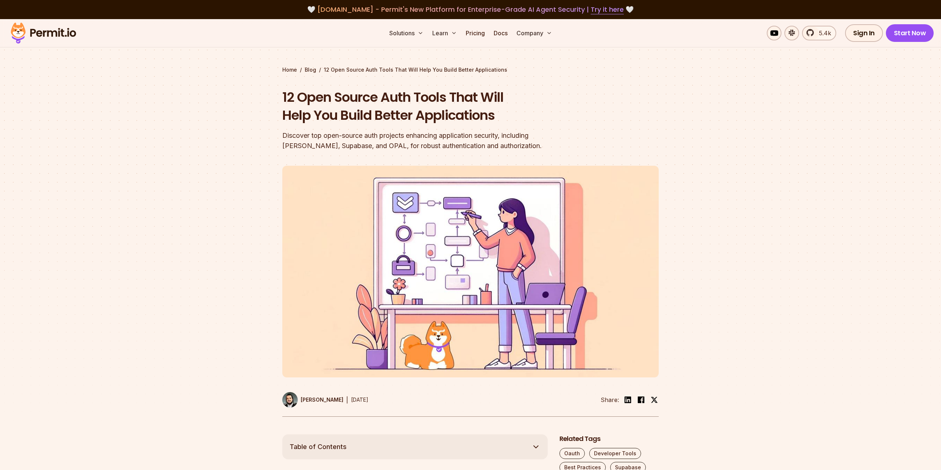  Describe the element at coordinates (641, 400) in the screenshot. I see `img: facebook` at that location.